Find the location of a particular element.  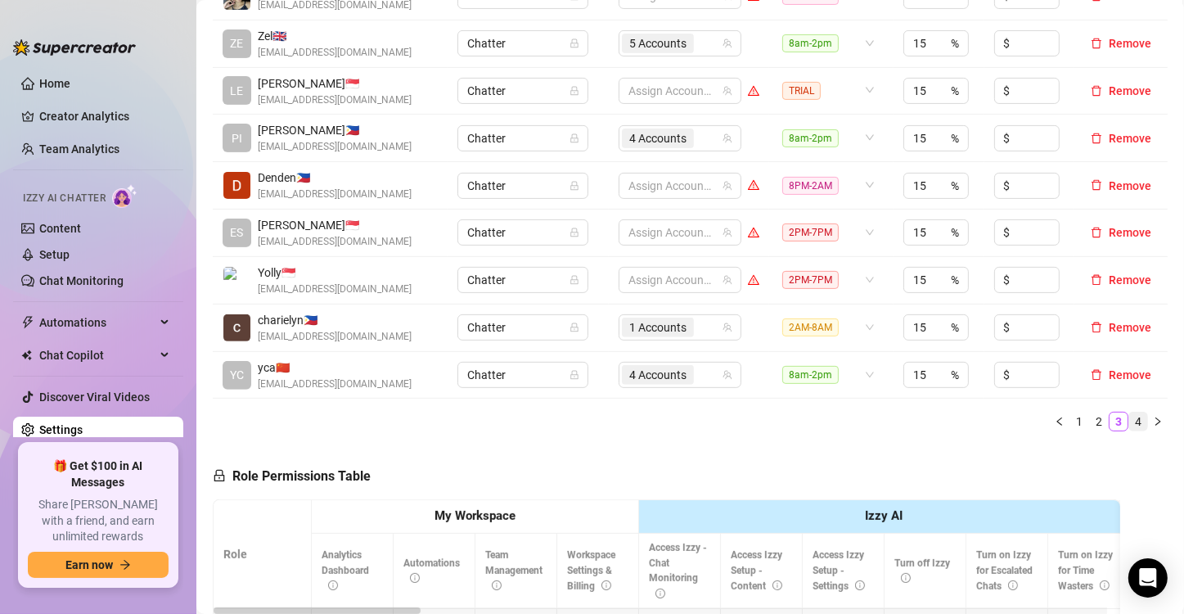

li: 4 is located at coordinates (1138, 421).